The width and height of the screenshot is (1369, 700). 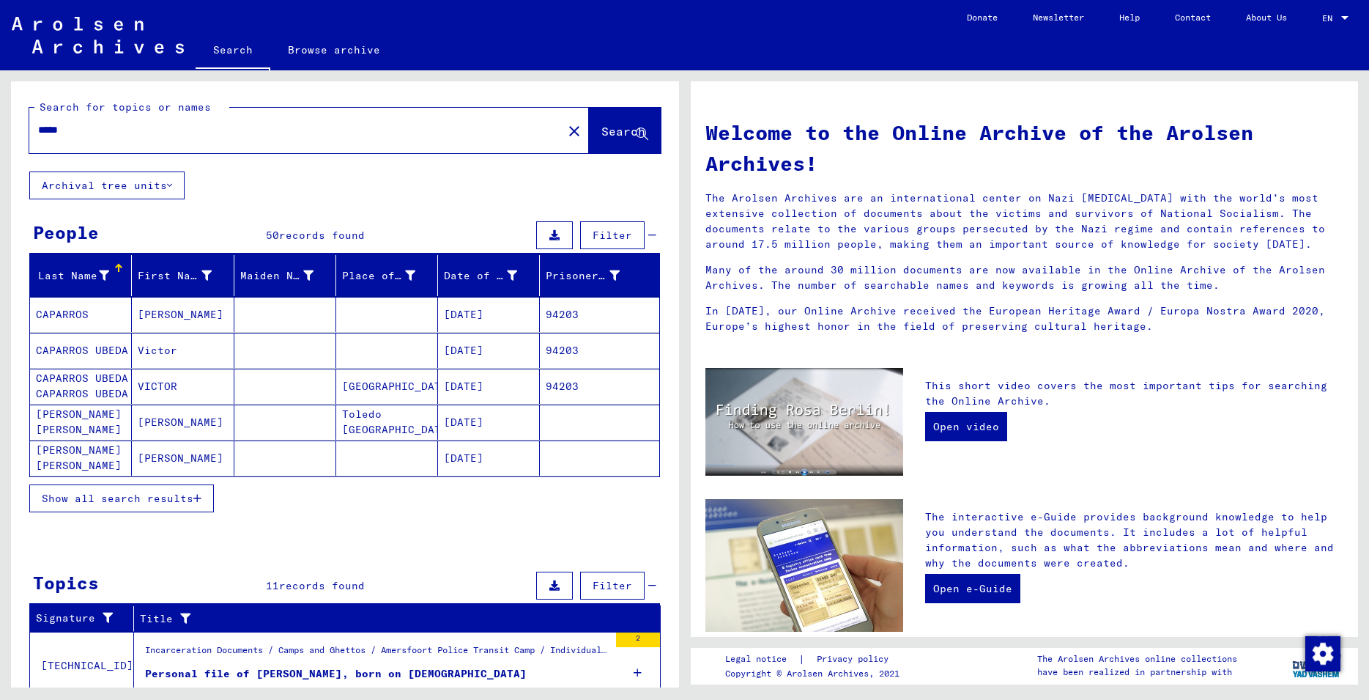 I want to click on mat-cell: Victor, so click(x=182, y=350).